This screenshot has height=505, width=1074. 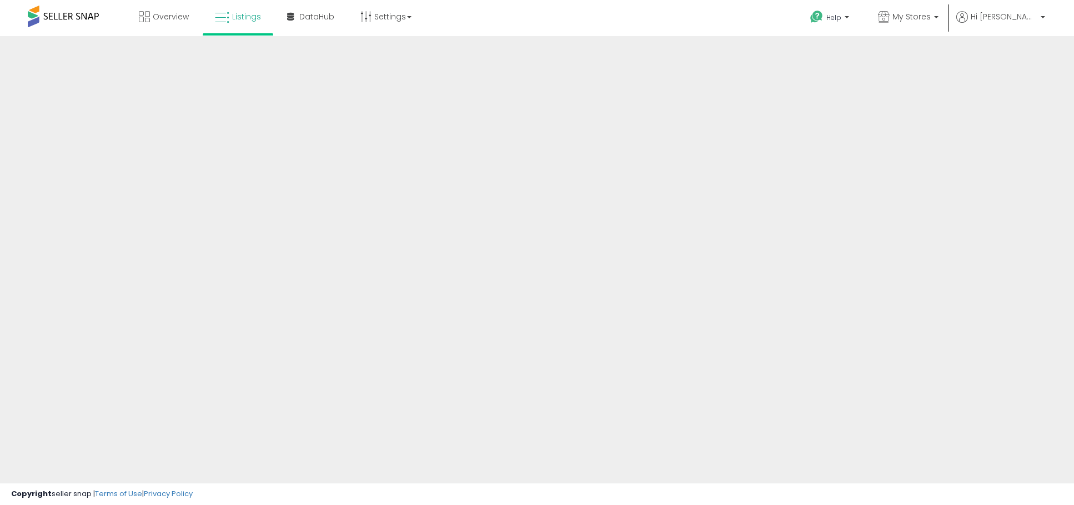 What do you see at coordinates (317, 17) in the screenshot?
I see `span: DataHub` at bounding box center [317, 17].